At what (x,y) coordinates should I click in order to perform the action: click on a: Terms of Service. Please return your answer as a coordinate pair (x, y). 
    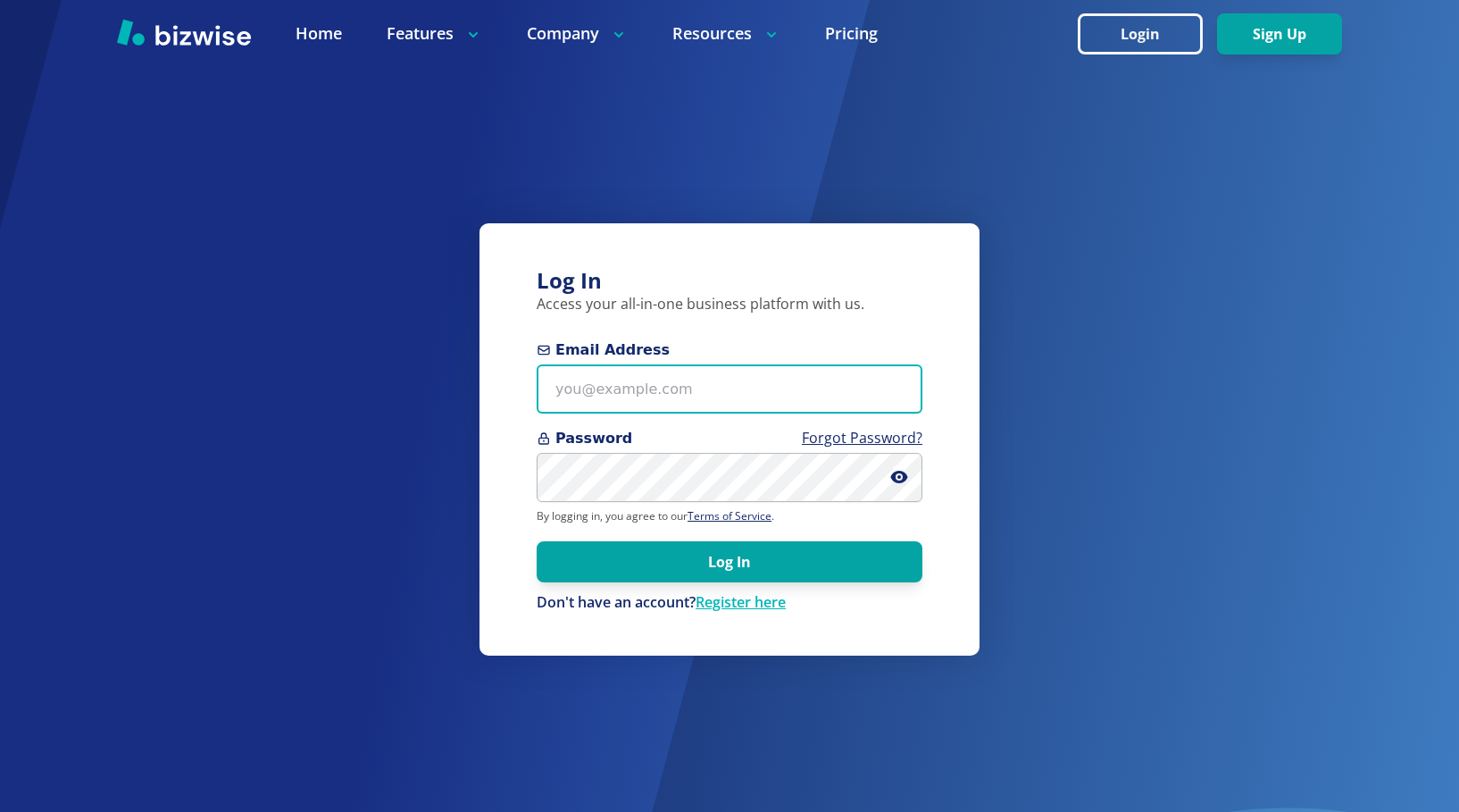
    Looking at the image, I should click on (730, 515).